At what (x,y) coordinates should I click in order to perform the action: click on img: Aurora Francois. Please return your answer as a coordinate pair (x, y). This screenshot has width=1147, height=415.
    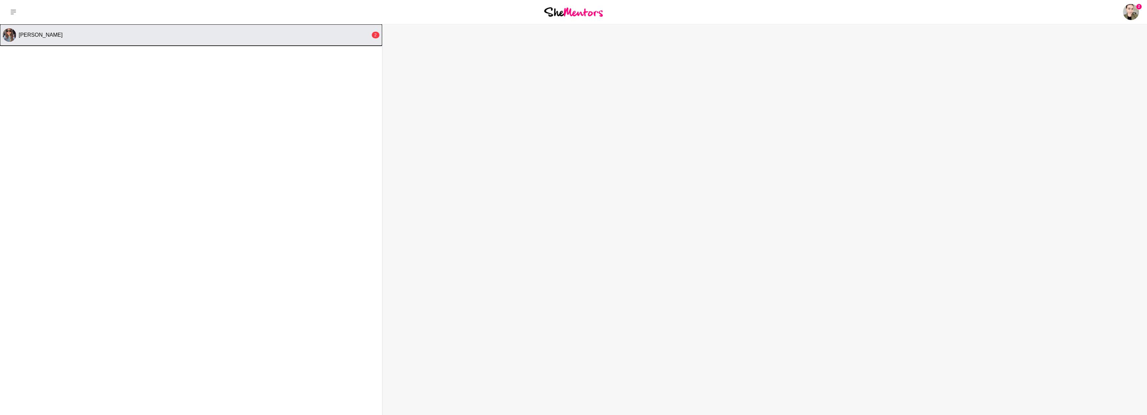
    Looking at the image, I should click on (1131, 12).